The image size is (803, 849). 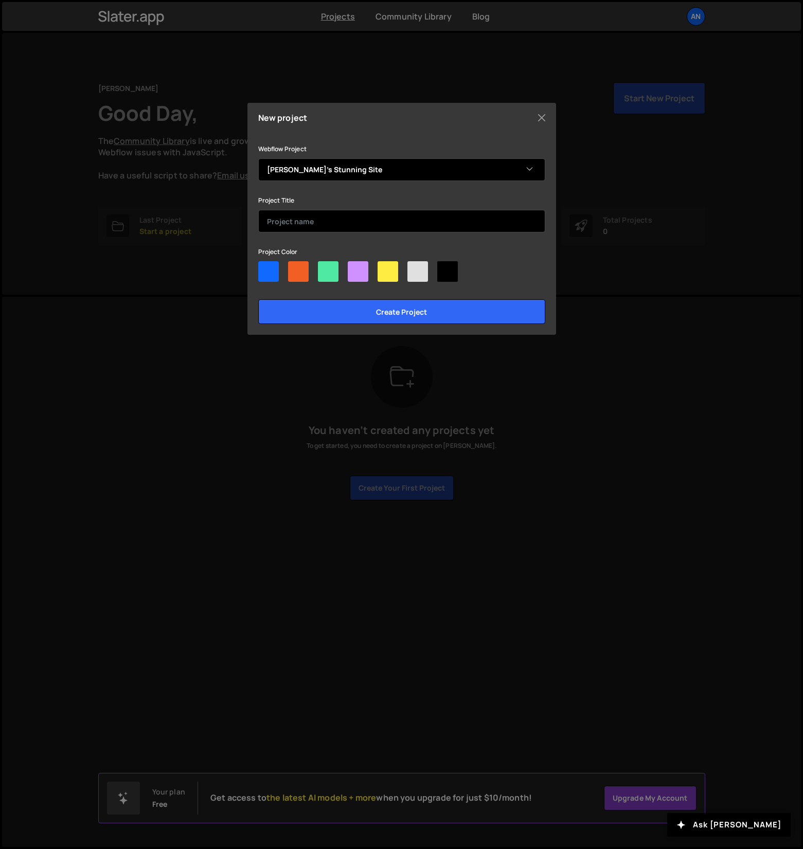 What do you see at coordinates (276, 201) in the screenshot?
I see `label: Project Title` at bounding box center [276, 201].